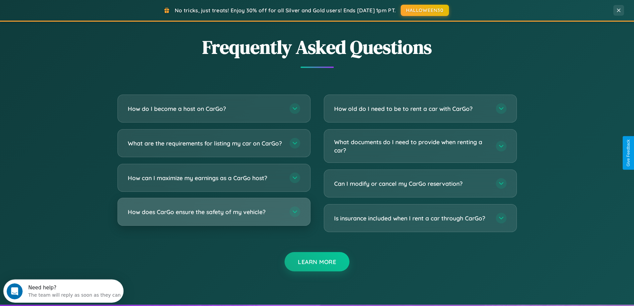 The height and width of the screenshot is (306, 634). Describe the element at coordinates (205, 109) in the screenshot. I see `h3: How do I become a host on CarGo?` at that location.